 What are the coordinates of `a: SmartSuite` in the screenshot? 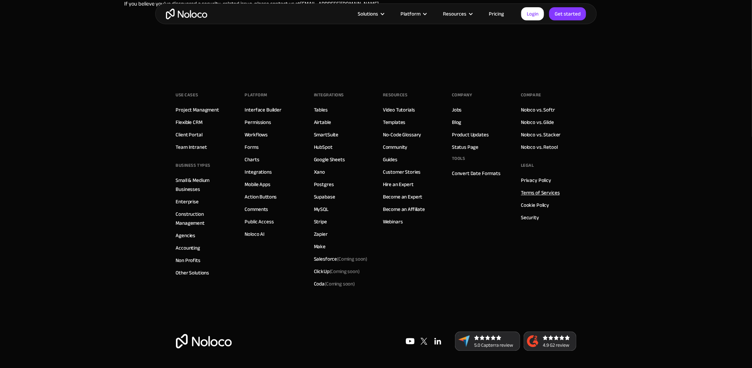 It's located at (326, 135).